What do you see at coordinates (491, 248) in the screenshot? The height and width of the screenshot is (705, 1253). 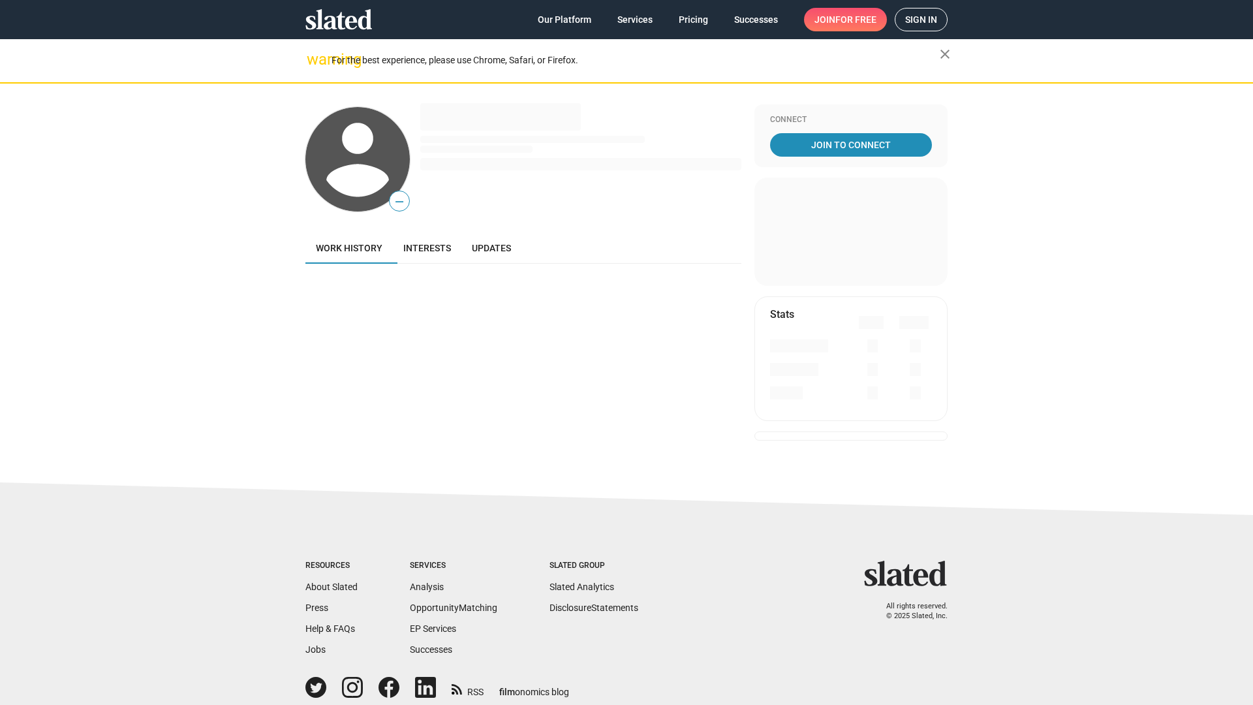 I see `a: Updates` at bounding box center [491, 248].